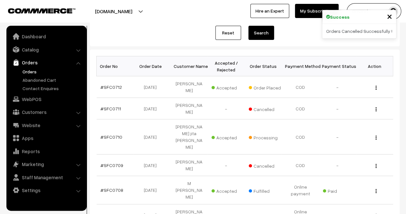 The height and width of the screenshot is (214, 406). Describe the element at coordinates (360, 31) in the screenshot. I see `div: Orders Cancelled Successfully !` at that location.